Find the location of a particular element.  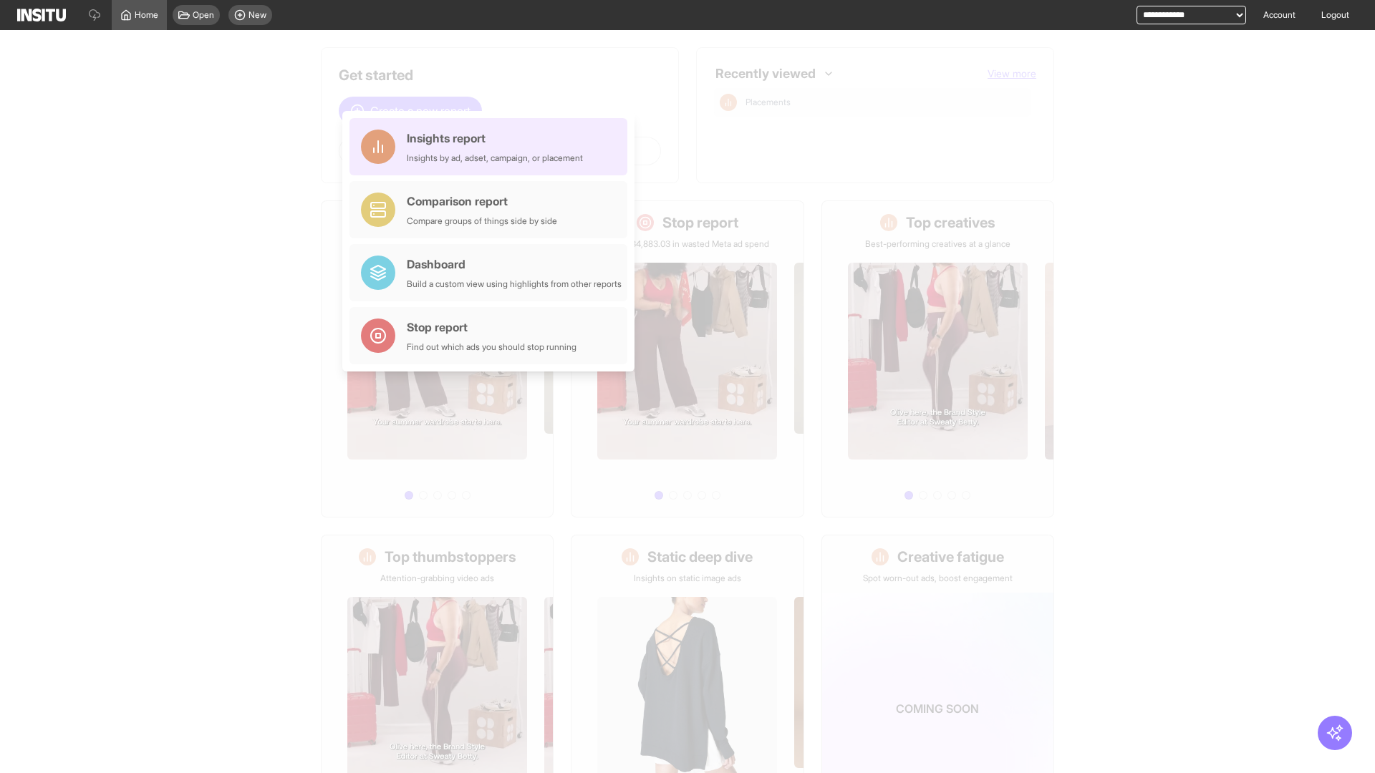

span: Open is located at coordinates (203, 15).